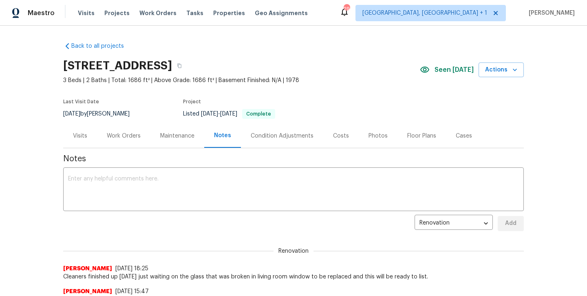 The width and height of the screenshot is (587, 296). What do you see at coordinates (124, 136) in the screenshot?
I see `div: Work Orders` at bounding box center [124, 136].